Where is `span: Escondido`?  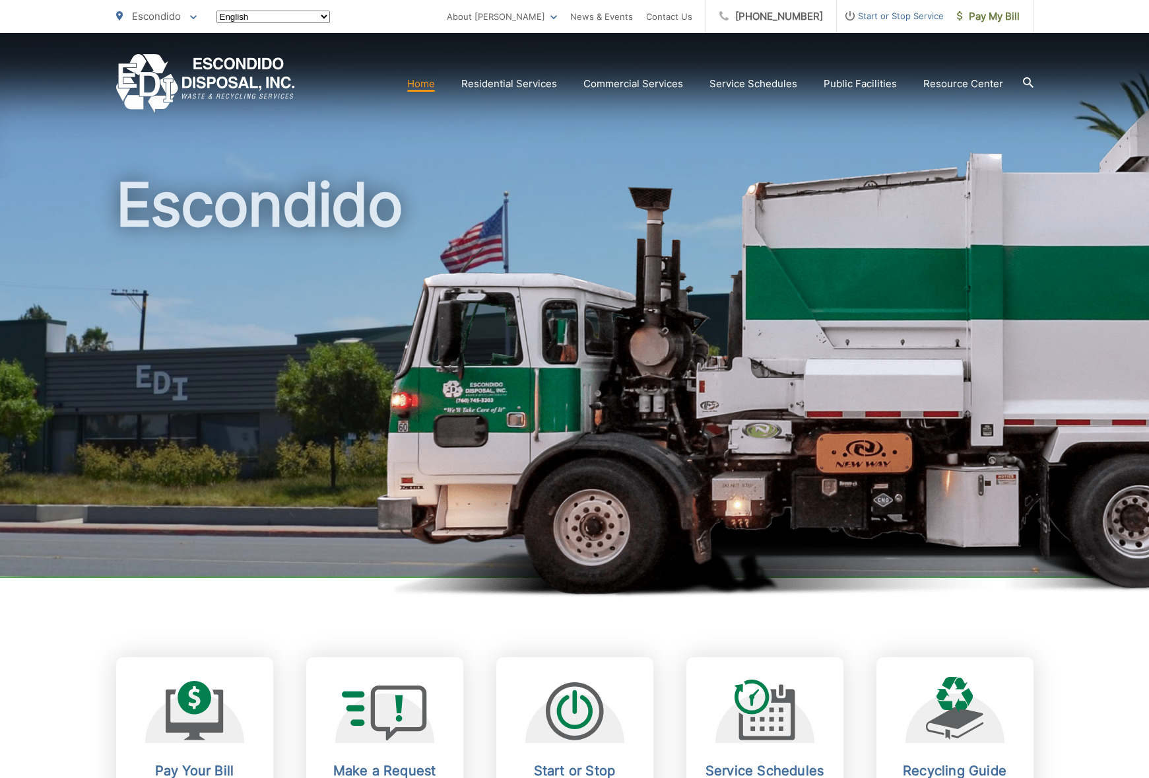 span: Escondido is located at coordinates (156, 16).